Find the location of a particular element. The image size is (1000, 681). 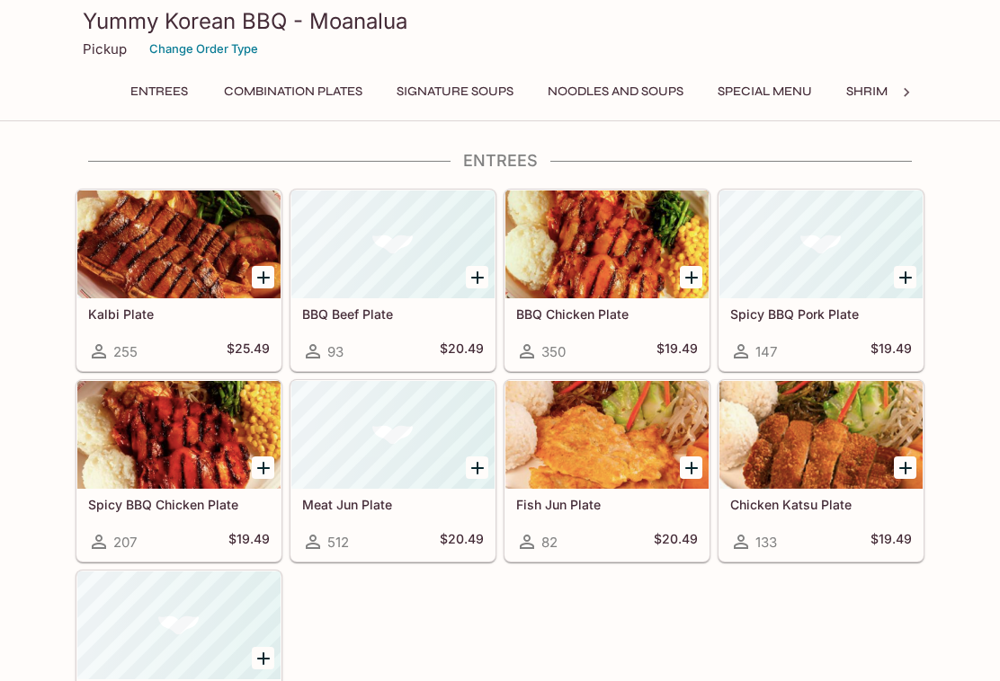

button: Add Spicy BBQ Chicken Plate is located at coordinates (263, 467).